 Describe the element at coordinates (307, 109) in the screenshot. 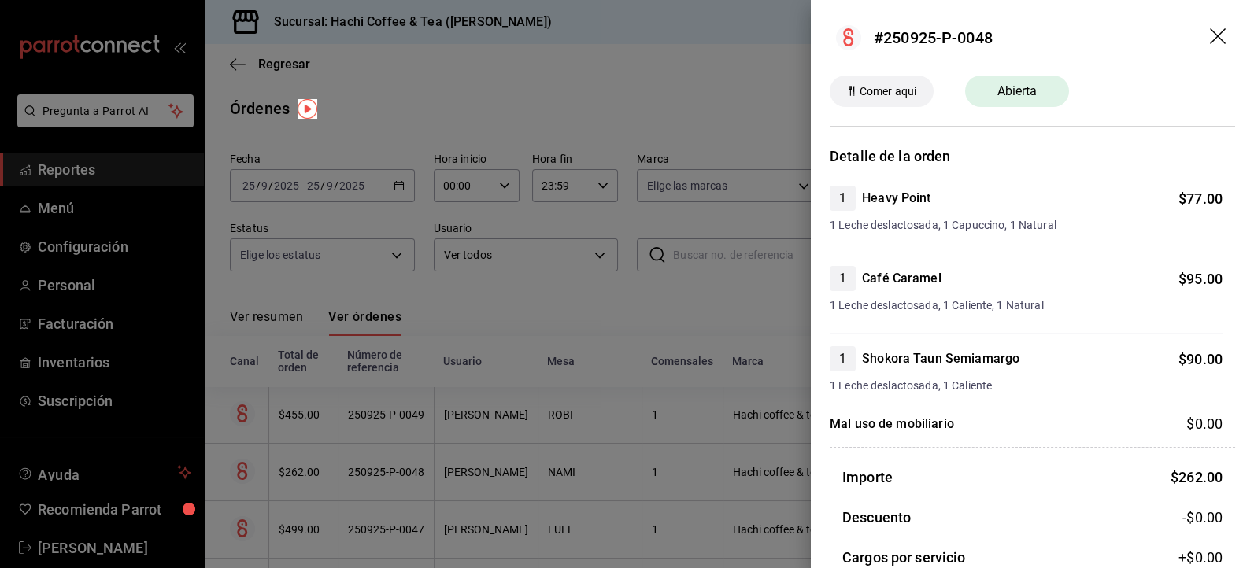

I see `img: Tooltip marker` at that location.